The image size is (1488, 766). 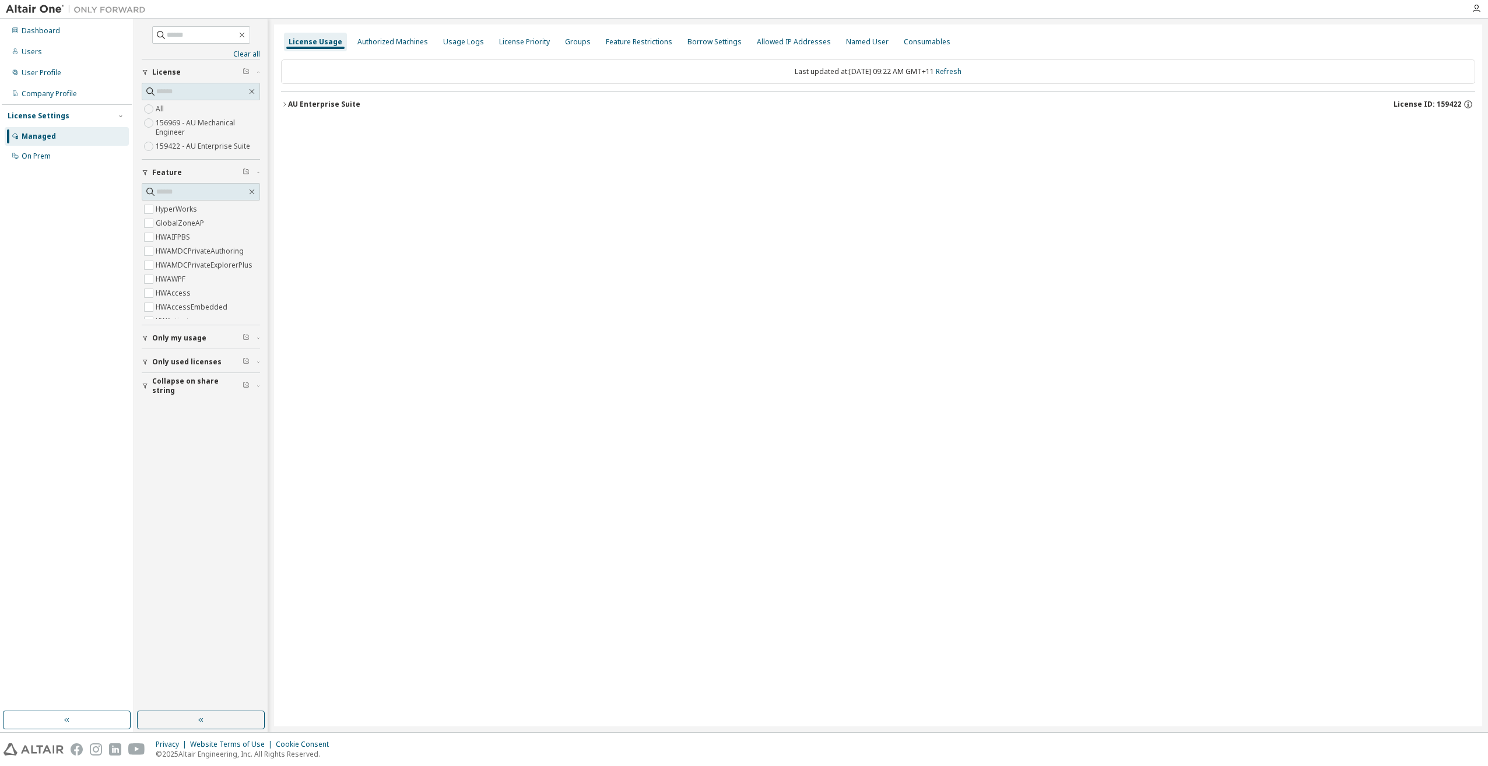 What do you see at coordinates (201, 386) in the screenshot?
I see `button: Collapse on share string` at bounding box center [201, 386].